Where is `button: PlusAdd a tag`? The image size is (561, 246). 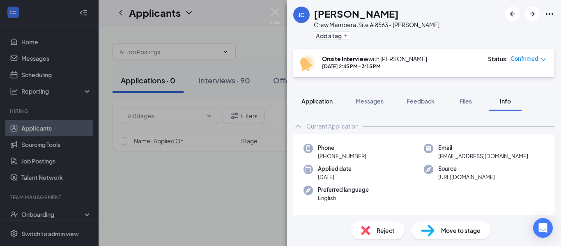 button: PlusAdd a tag is located at coordinates (332, 35).